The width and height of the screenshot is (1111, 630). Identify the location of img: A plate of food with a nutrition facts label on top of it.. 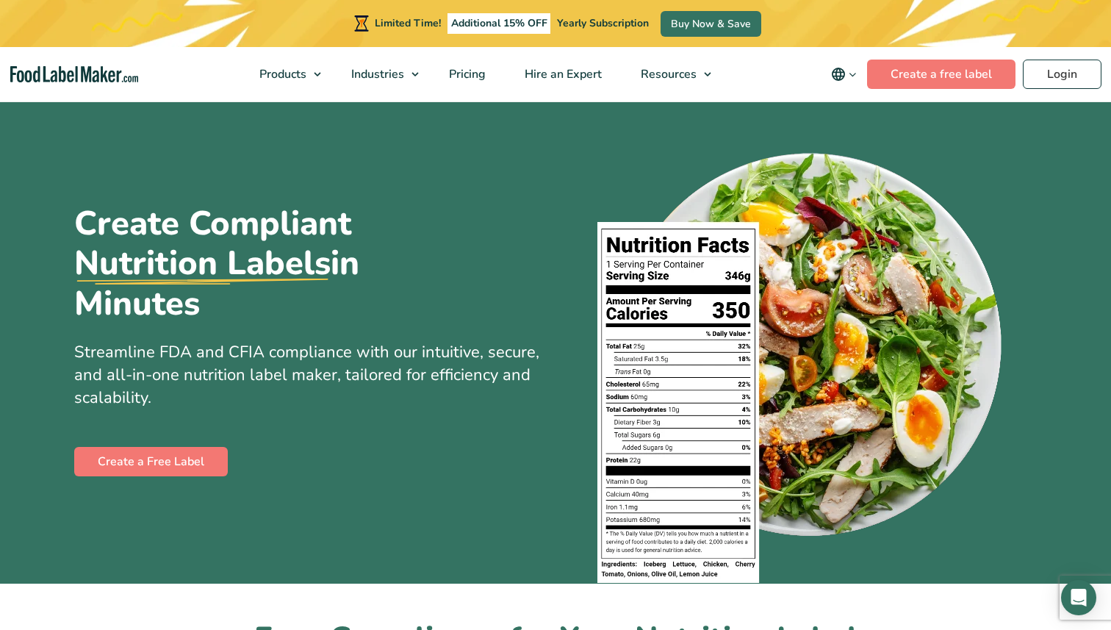
(802, 363).